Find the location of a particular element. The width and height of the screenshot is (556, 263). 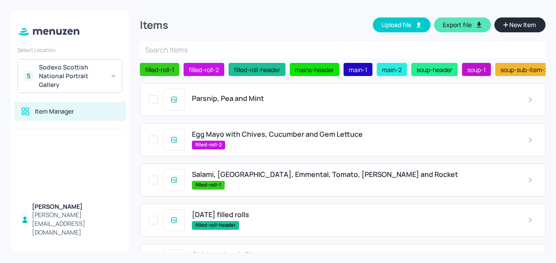

div: filled-roll-1 is located at coordinates (159, 69).